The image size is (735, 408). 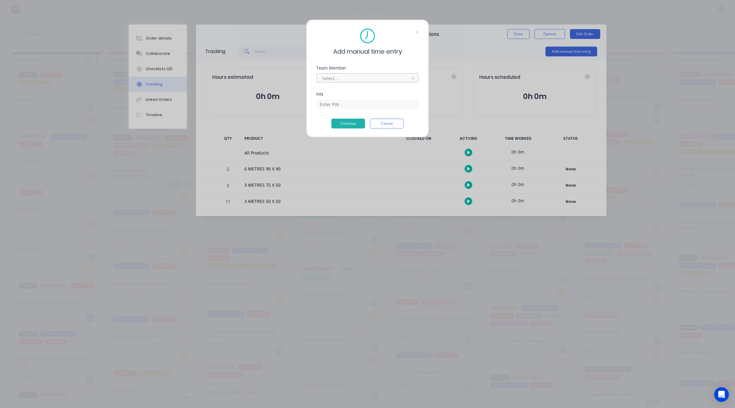 I want to click on div: Team Member, so click(x=367, y=68).